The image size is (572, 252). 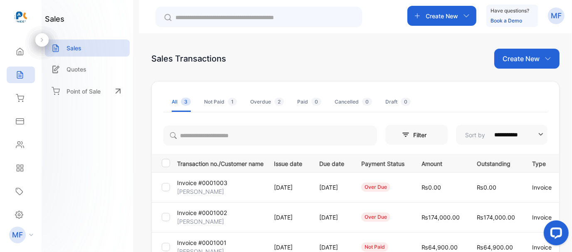 I want to click on h1: sales, so click(x=54, y=19).